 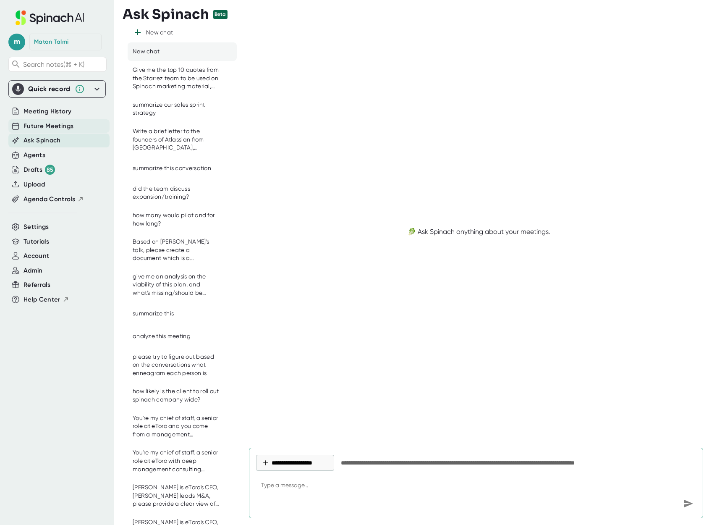 What do you see at coordinates (36, 256) in the screenshot?
I see `button: Account` at bounding box center [36, 256].